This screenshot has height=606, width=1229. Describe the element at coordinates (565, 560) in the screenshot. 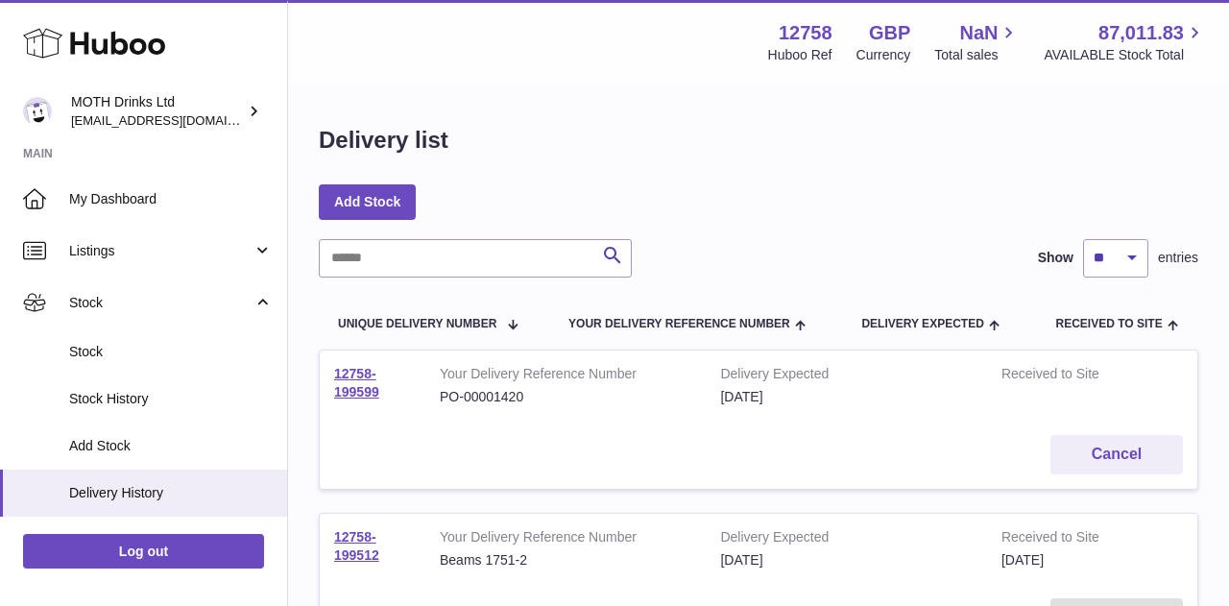

I see `div: Beams 1751-2` at that location.